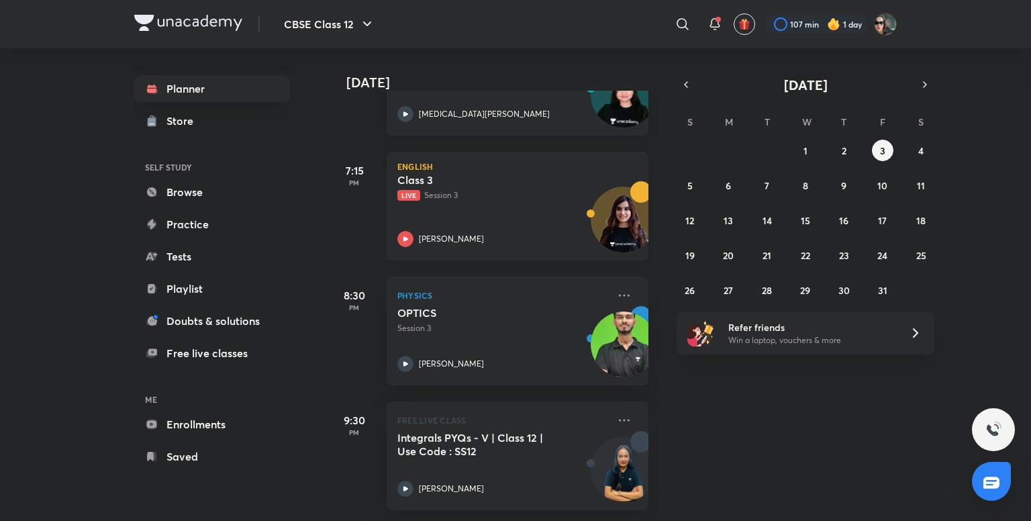  Describe the element at coordinates (844, 220) in the screenshot. I see `abbr: October 16, 2025` at that location.